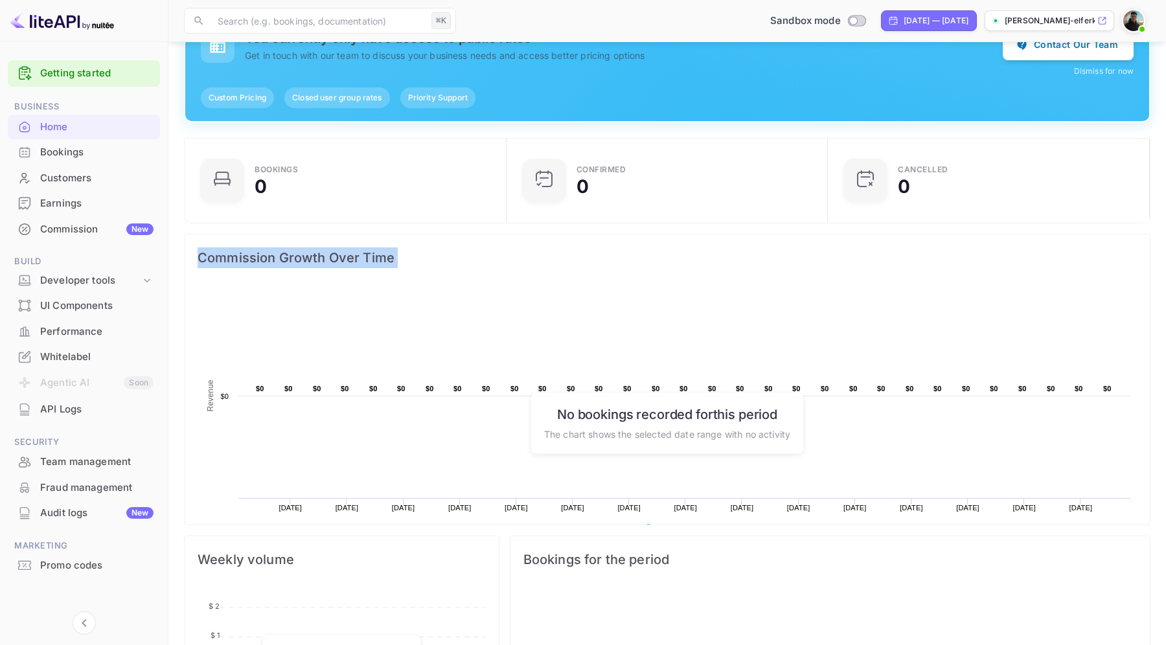 The height and width of the screenshot is (645, 1166). I want to click on img: LiteAPI logo, so click(62, 21).